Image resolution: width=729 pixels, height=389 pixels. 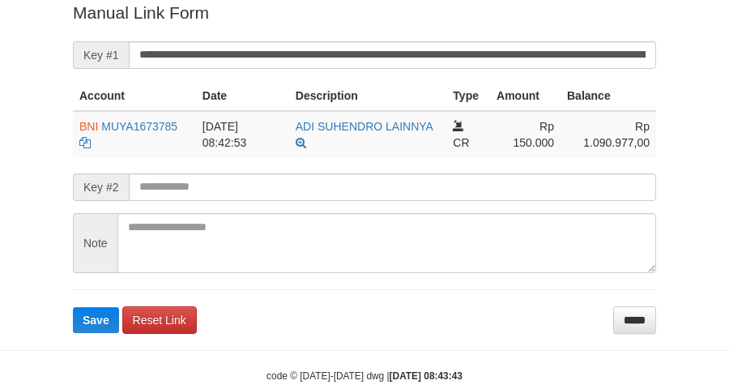 I want to click on th: Date, so click(x=242, y=96).